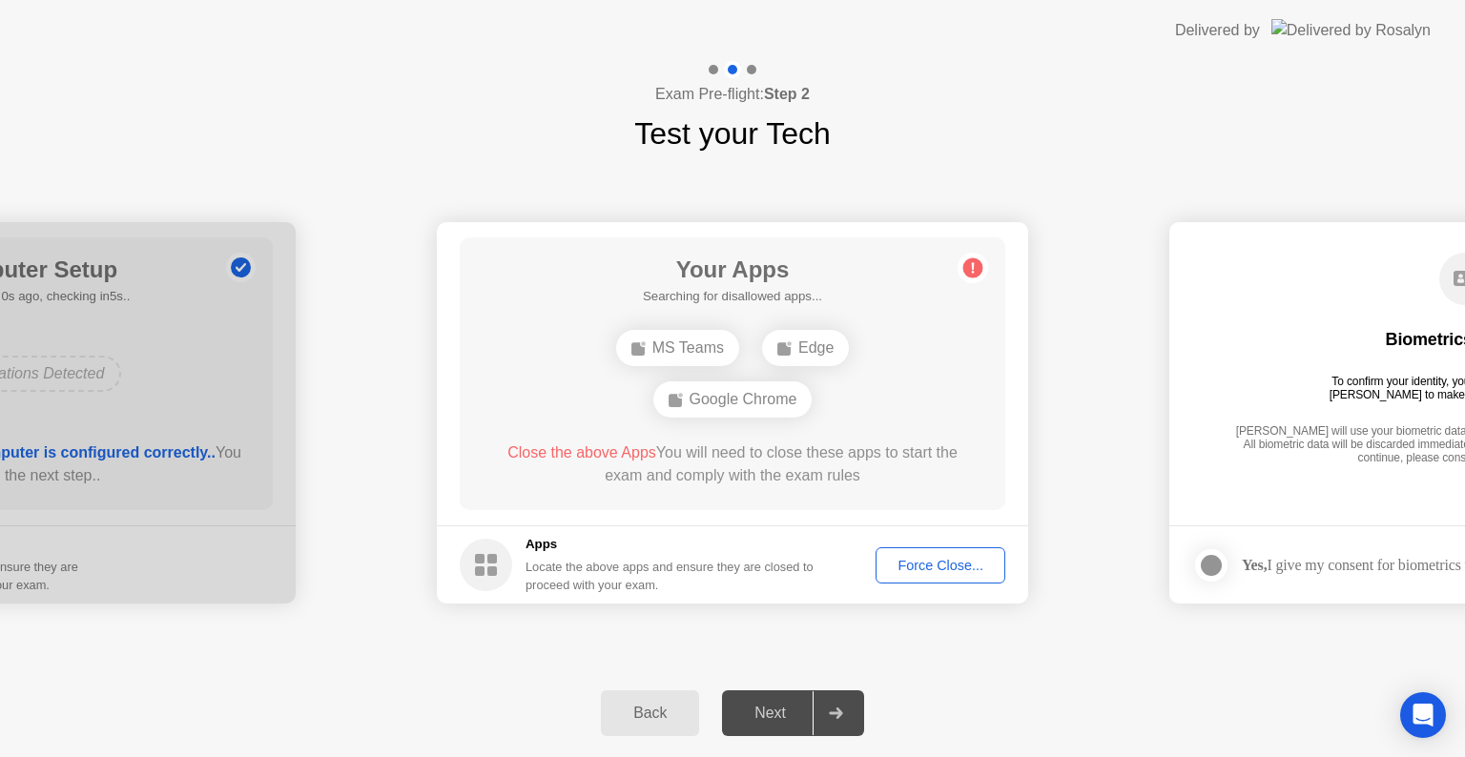  Describe the element at coordinates (650, 713) in the screenshot. I see `div: Back` at that location.